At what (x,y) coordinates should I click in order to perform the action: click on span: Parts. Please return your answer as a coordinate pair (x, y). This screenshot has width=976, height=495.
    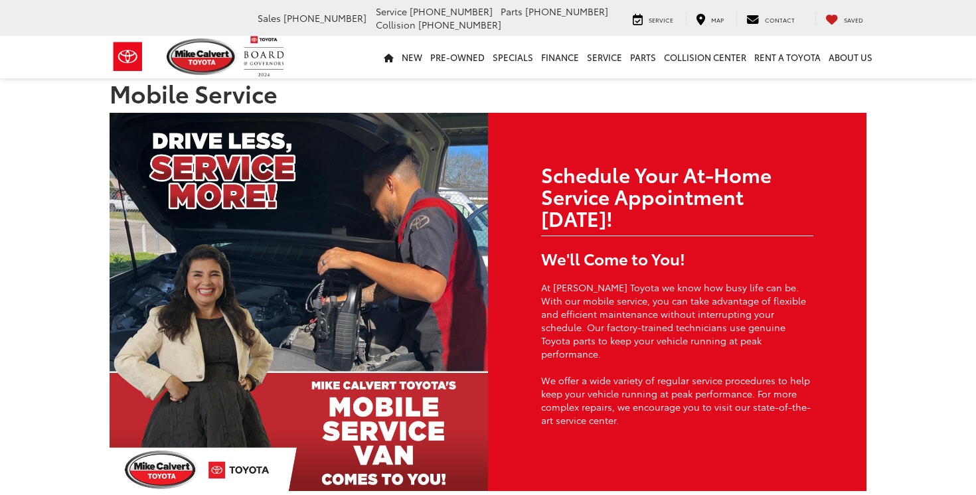
    Looking at the image, I should click on (511, 11).